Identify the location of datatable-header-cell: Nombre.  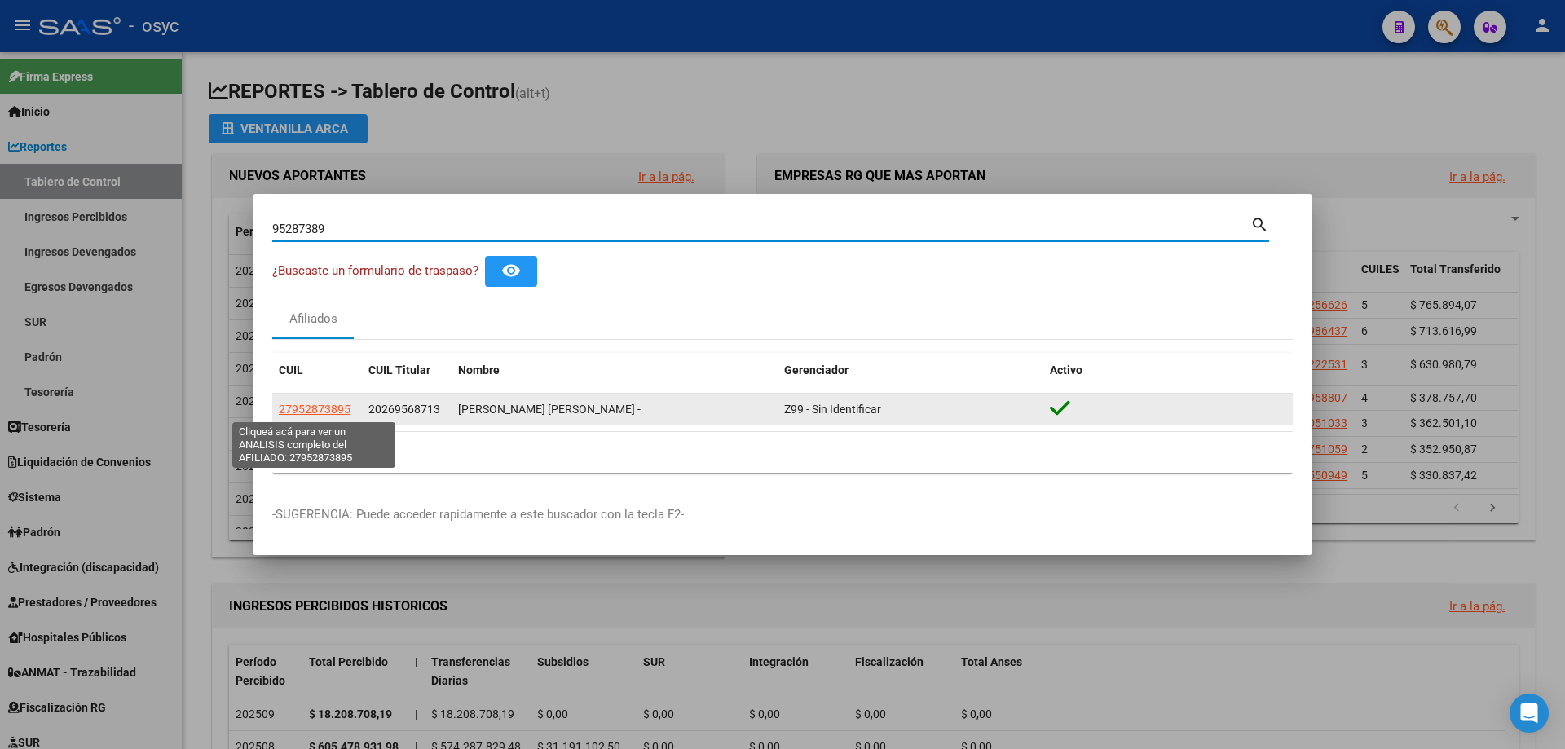
(615, 370).